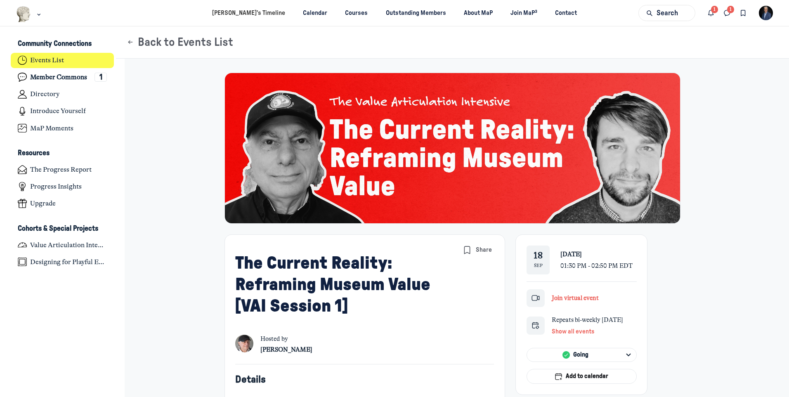 Image resolution: width=789 pixels, height=397 pixels. Describe the element at coordinates (43, 203) in the screenshot. I see `h4: Upgrade` at that location.